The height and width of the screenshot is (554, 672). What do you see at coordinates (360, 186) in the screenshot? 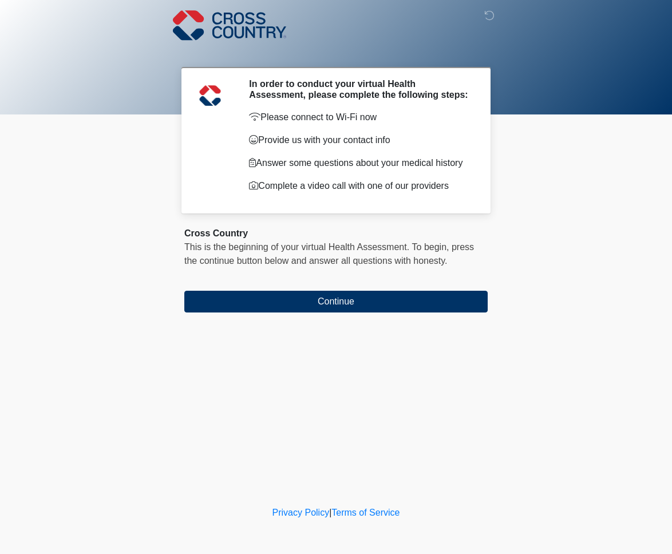
I see `p: Complete a video call with one of our providers` at bounding box center [360, 186].